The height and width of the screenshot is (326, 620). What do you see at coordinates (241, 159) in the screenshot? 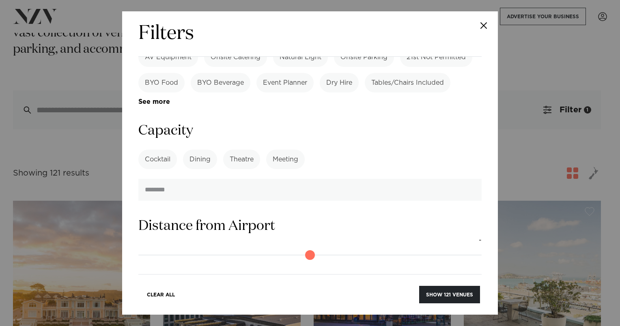
I see `label: Theatre` at bounding box center [241, 159].